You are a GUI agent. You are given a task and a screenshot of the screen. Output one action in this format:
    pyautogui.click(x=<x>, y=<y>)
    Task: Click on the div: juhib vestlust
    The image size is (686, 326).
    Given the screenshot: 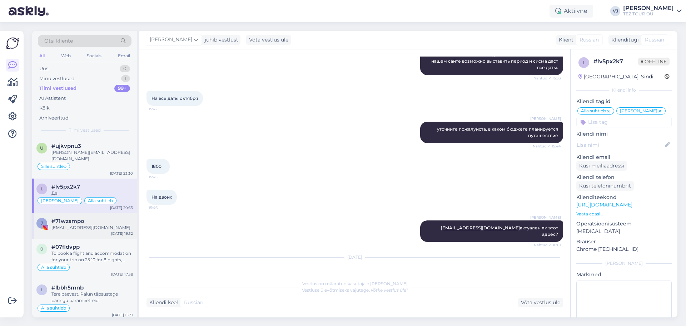 What is the action you would take?
    pyautogui.click(x=220, y=40)
    